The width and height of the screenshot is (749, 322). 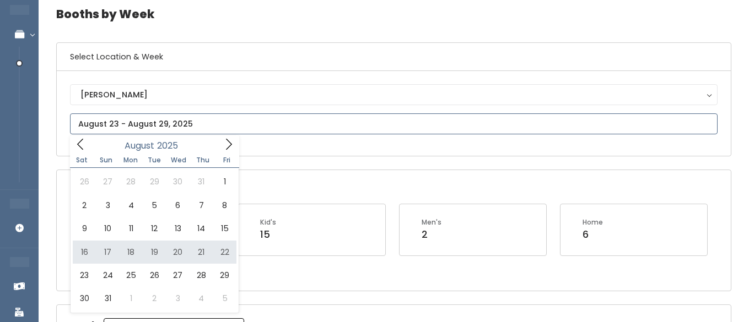 What do you see at coordinates (107, 182) in the screenshot?
I see `span: July 27, 2025` at bounding box center [107, 182].